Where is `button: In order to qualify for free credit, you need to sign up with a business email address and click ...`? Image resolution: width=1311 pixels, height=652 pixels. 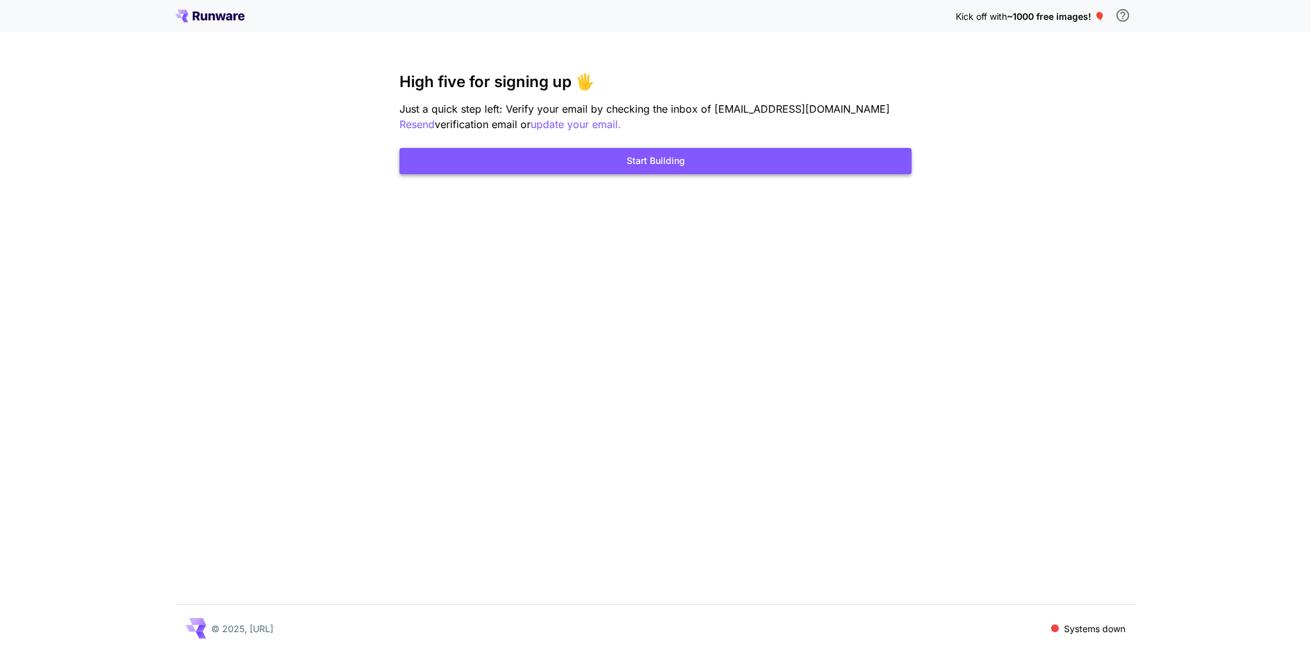 button: In order to qualify for free credit, you need to sign up with a business email address and click ... is located at coordinates (1123, 15).